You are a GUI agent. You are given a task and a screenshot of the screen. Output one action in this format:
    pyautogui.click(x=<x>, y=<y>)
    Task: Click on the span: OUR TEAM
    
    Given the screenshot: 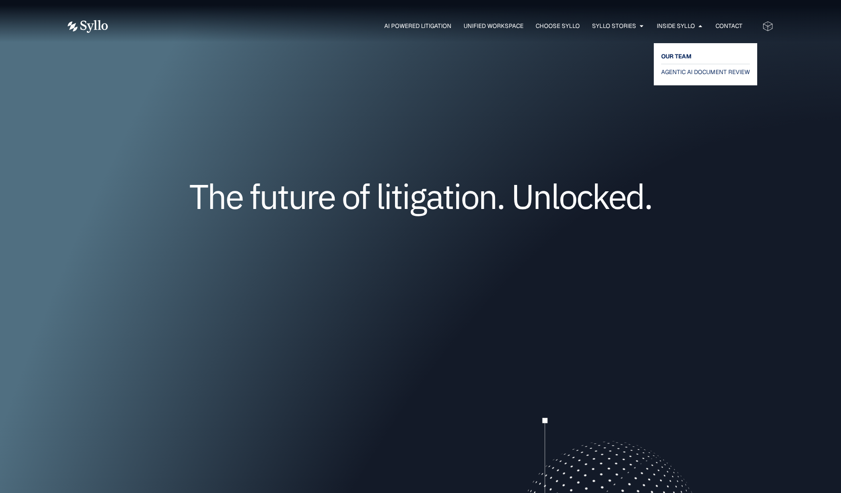 What is the action you would take?
    pyautogui.click(x=676, y=56)
    